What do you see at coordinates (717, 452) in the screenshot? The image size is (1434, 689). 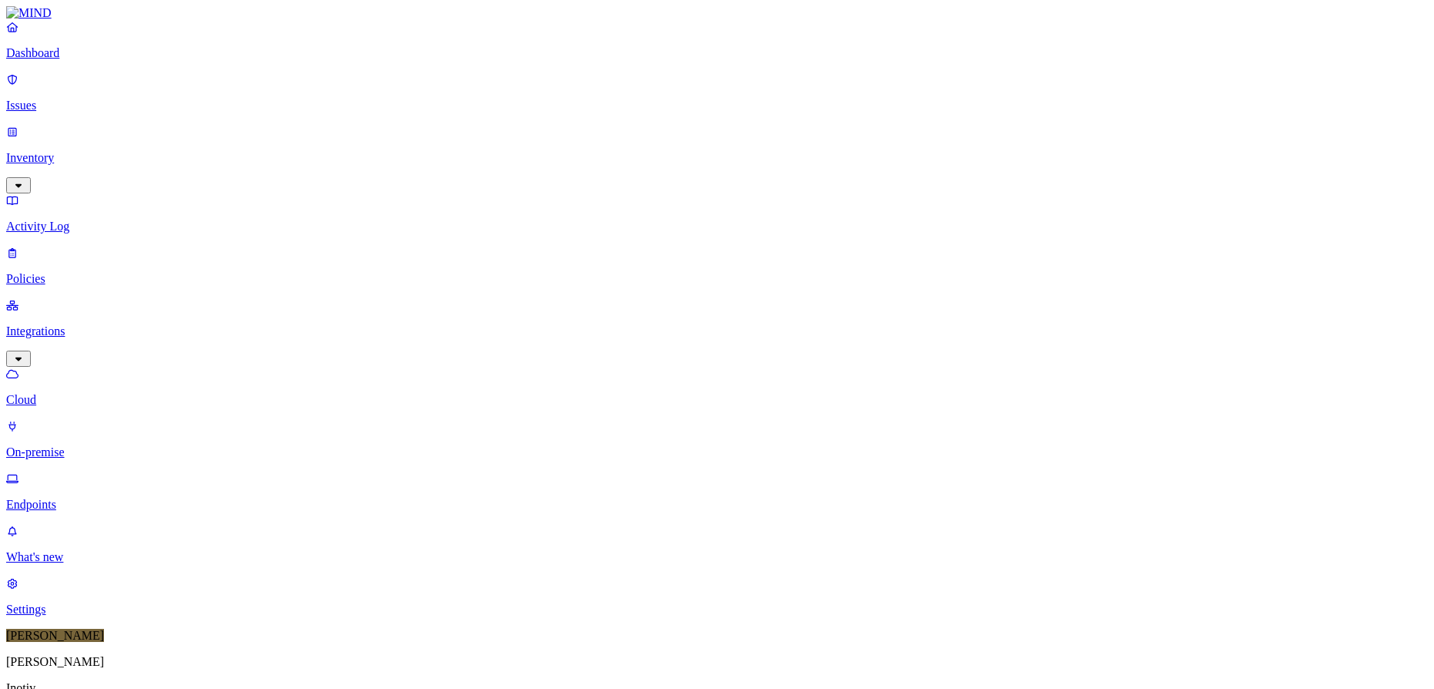 I see `p: On-premise` at bounding box center [717, 452].